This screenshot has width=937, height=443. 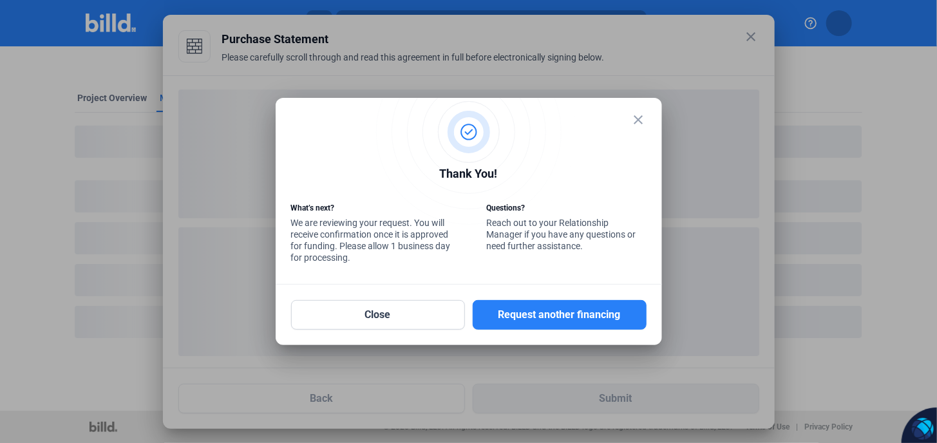 I want to click on div: Thank You!, so click(x=469, y=175).